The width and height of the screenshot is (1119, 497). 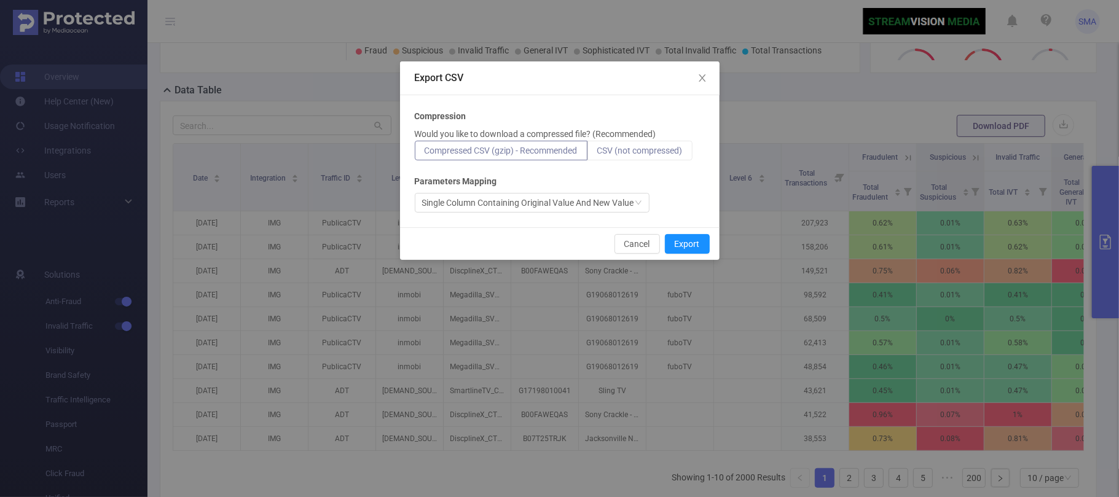 What do you see at coordinates (637, 244) in the screenshot?
I see `button: Cancel` at bounding box center [637, 244].